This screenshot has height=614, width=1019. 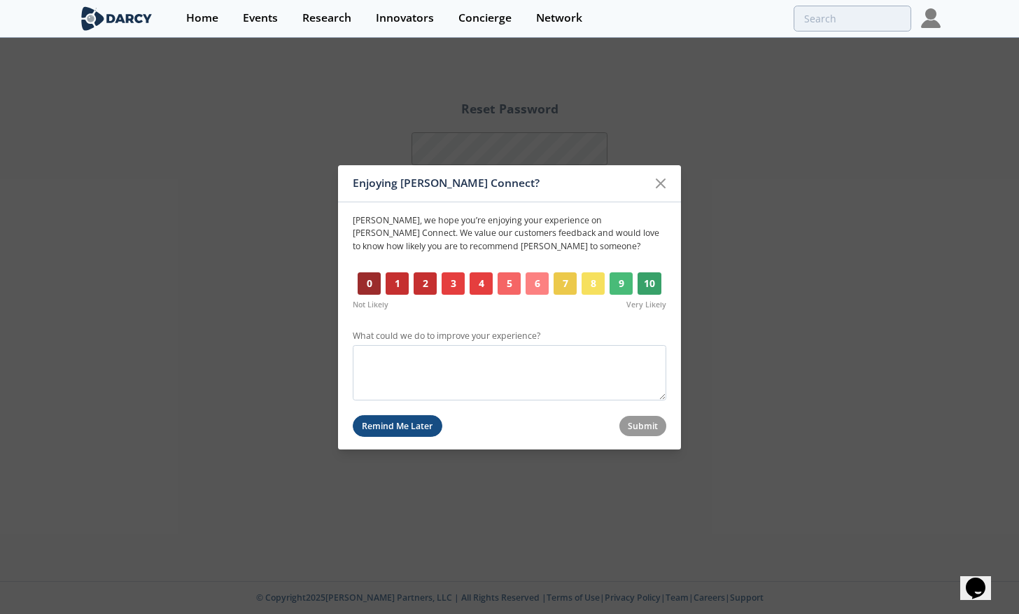 What do you see at coordinates (559, 18) in the screenshot?
I see `div: Network` at bounding box center [559, 18].